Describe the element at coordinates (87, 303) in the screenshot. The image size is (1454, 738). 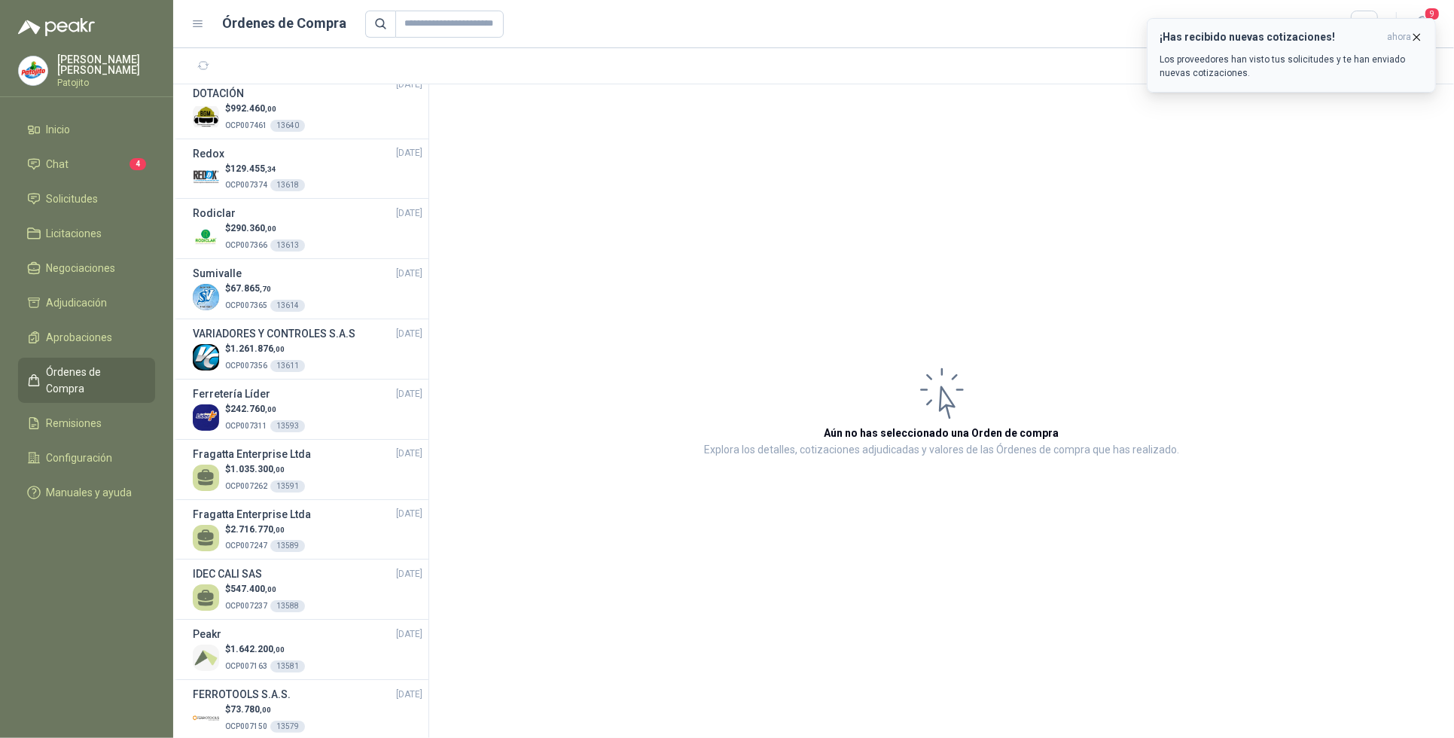
I see `a: Adjudicación` at that location.